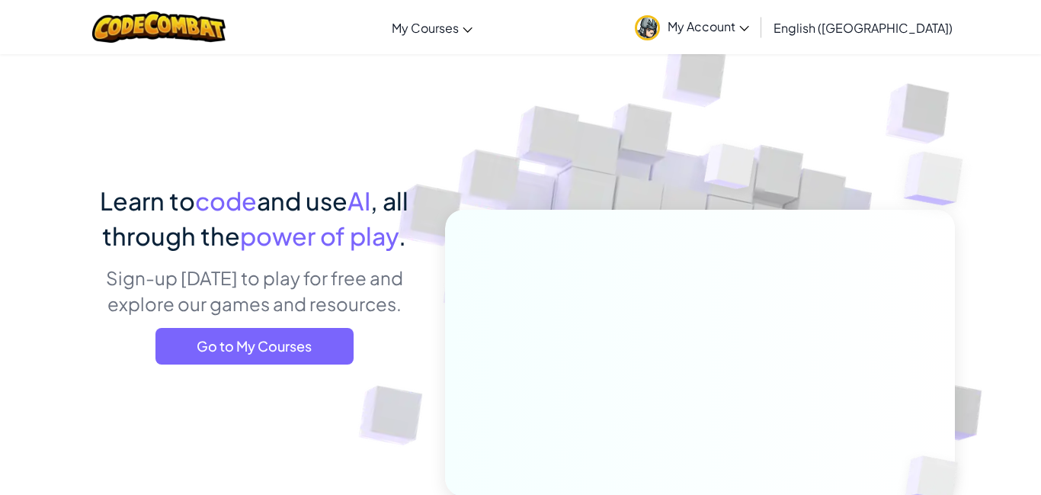  What do you see at coordinates (319, 235) in the screenshot?
I see `span: power of play` at bounding box center [319, 235].